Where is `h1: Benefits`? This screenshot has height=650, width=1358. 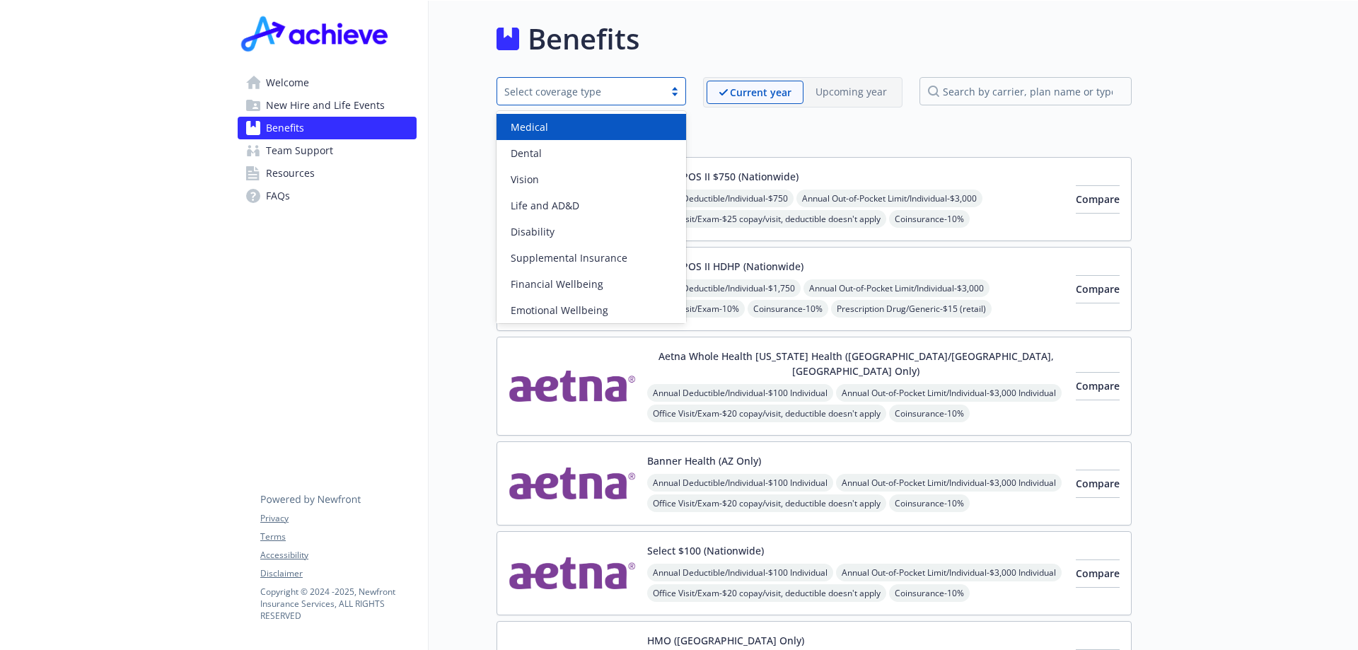 h1: Benefits is located at coordinates (583, 39).